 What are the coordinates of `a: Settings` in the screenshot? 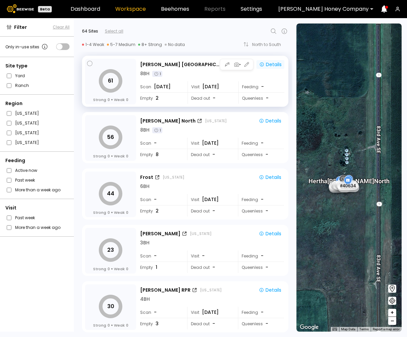 It's located at (251, 9).